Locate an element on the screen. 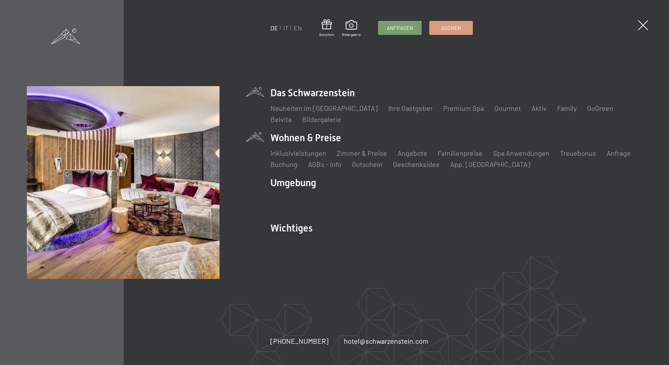 Image resolution: width=669 pixels, height=365 pixels. span: Gutschein is located at coordinates (327, 35).